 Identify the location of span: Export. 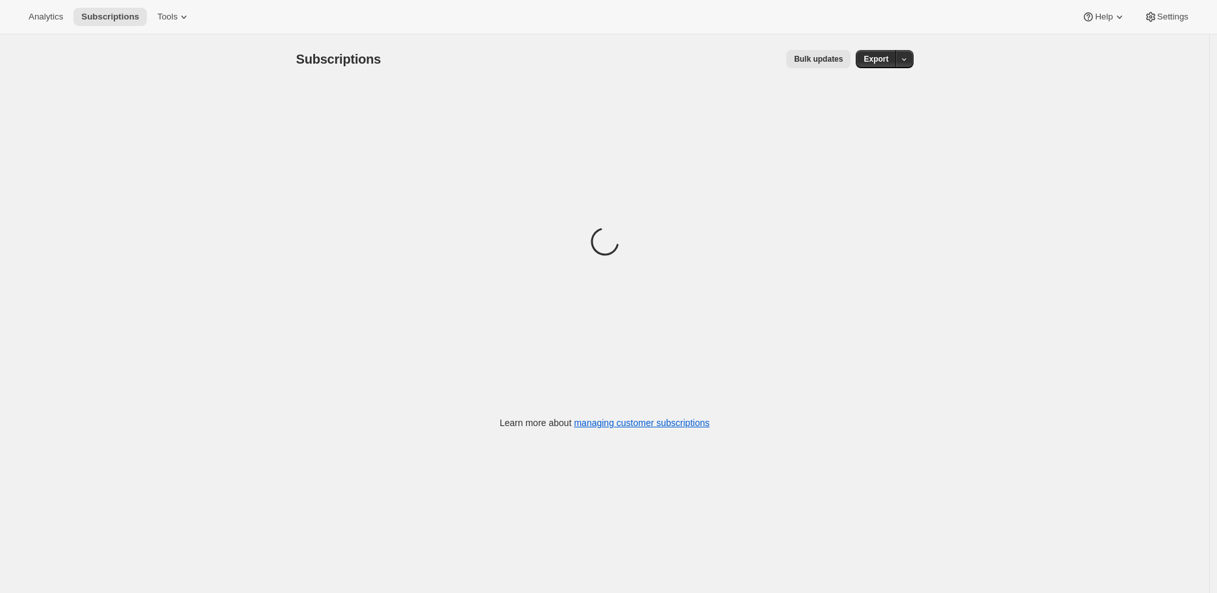
(876, 59).